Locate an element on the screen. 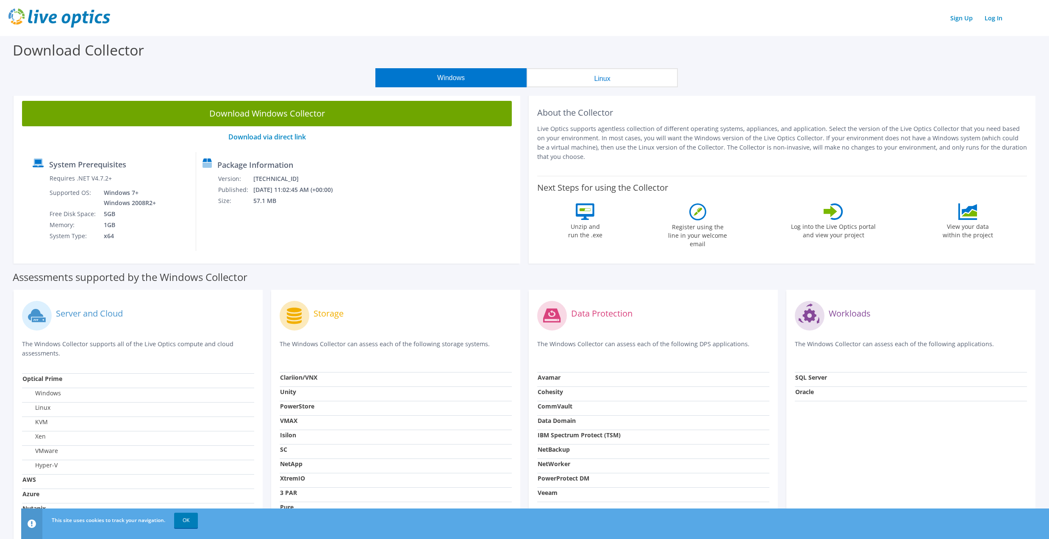  strong: Oracle is located at coordinates (804, 391).